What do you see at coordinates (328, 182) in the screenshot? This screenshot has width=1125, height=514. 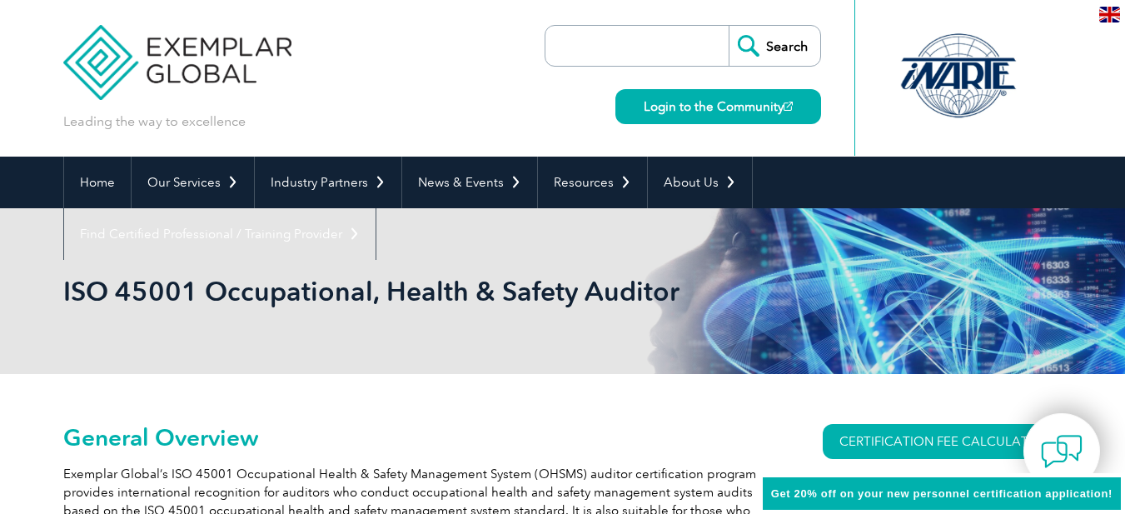 I see `a: Industry Partners` at bounding box center [328, 182].